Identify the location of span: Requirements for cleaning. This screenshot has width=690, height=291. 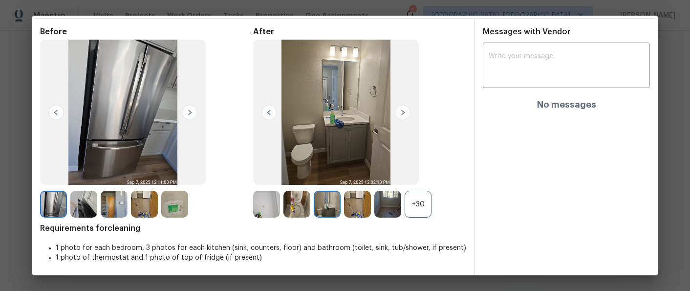
(253, 228).